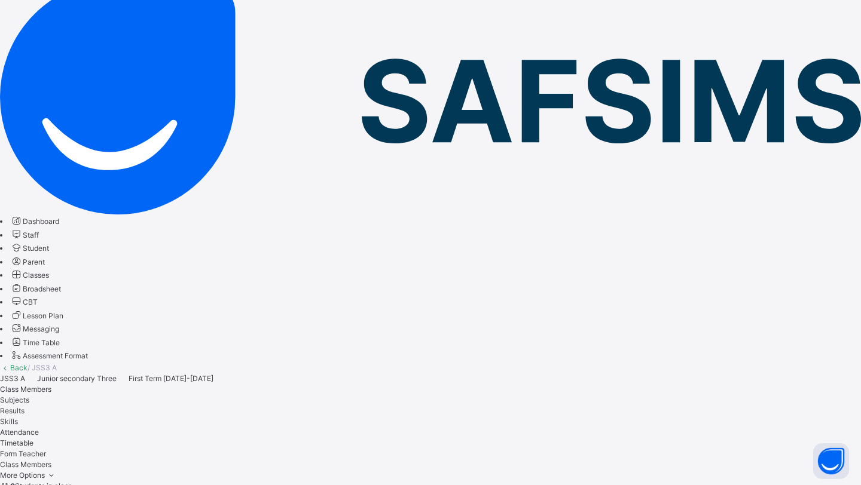  What do you see at coordinates (25, 235) in the screenshot?
I see `a: Staff` at bounding box center [25, 235].